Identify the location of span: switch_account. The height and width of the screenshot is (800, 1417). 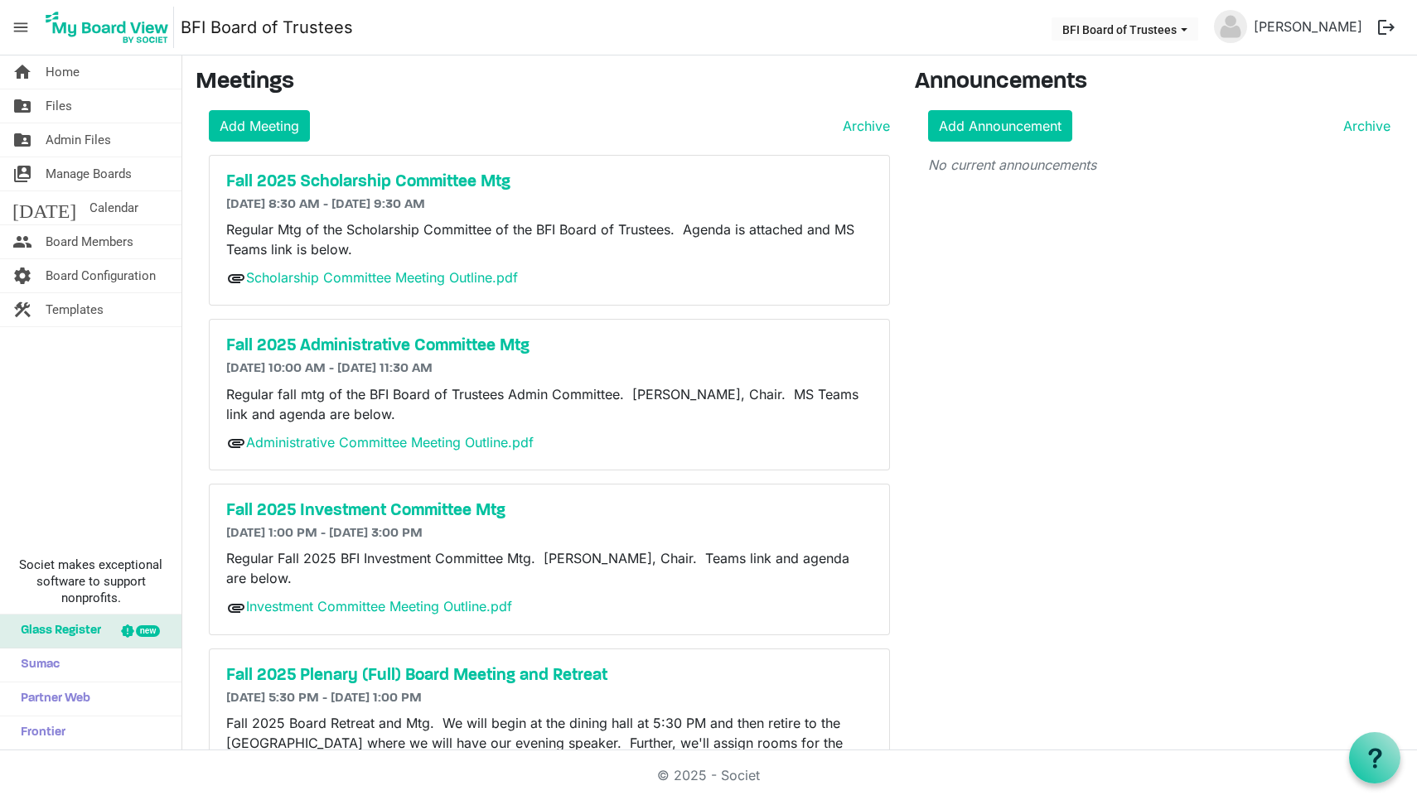
(22, 174).